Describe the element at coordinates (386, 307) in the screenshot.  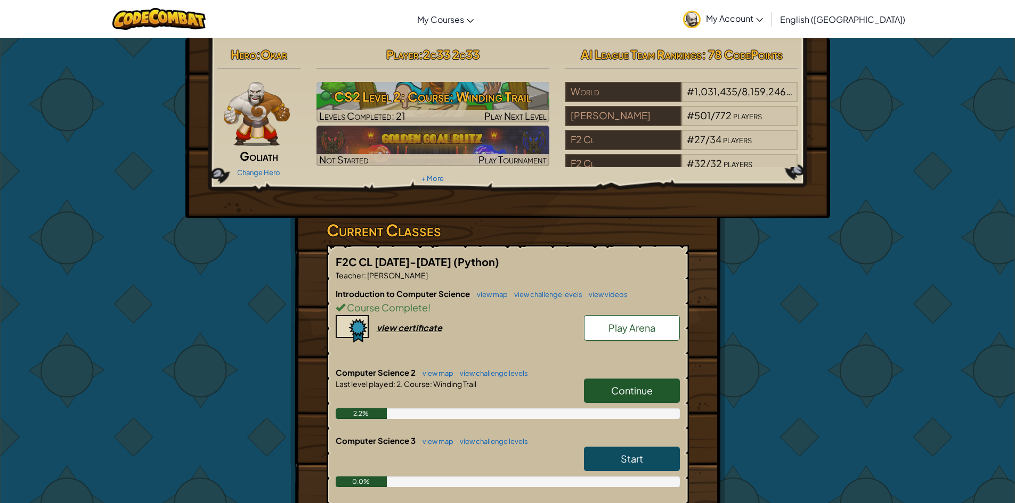
I see `span: Course Complete` at that location.